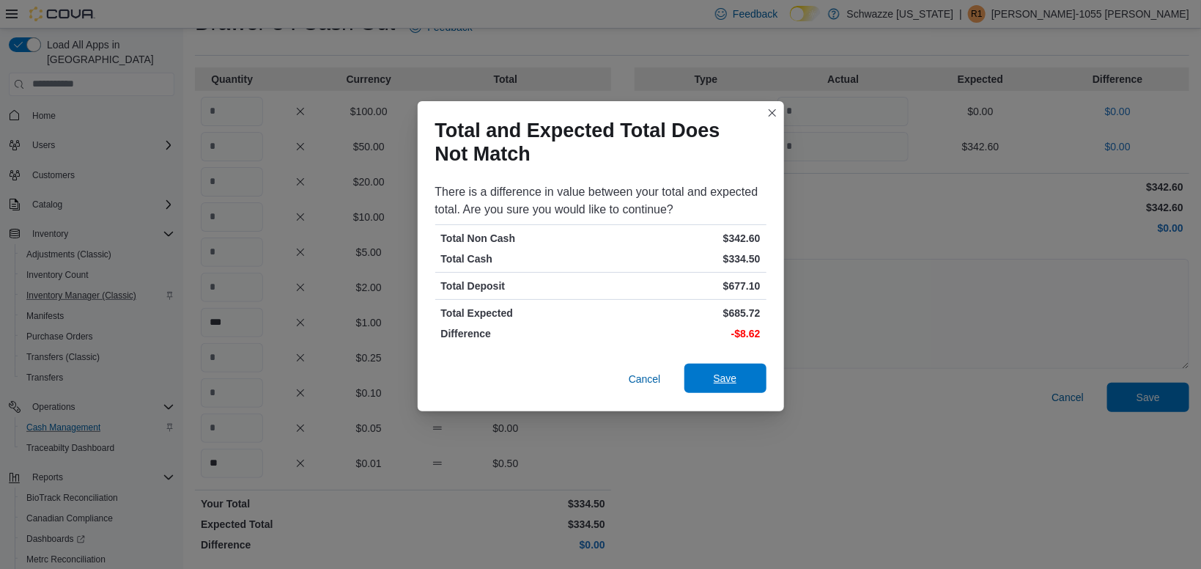  What do you see at coordinates (645, 379) in the screenshot?
I see `span: Cancel` at bounding box center [645, 379].